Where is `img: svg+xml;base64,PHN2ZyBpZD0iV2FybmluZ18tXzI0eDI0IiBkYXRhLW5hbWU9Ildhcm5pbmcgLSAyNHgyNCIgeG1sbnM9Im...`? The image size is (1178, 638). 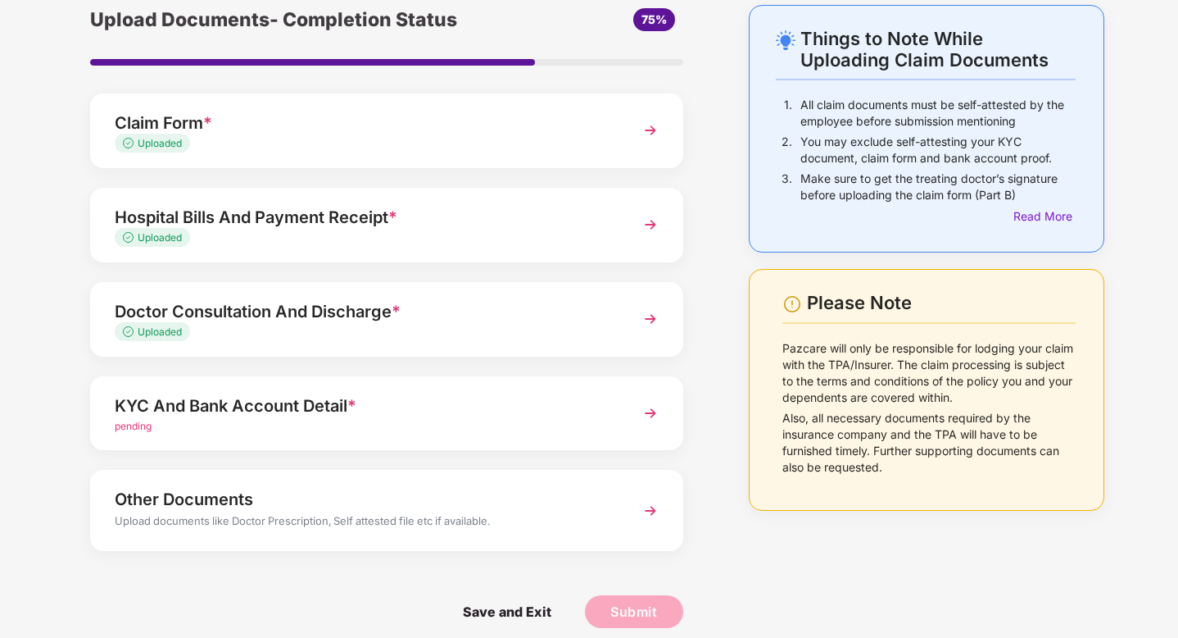 img: svg+xml;base64,PHN2ZyBpZD0iV2FybmluZ18tXzI0eDI0IiBkYXRhLW5hbWU9Ildhcm5pbmcgLSAyNHgyNCIgeG1sbnM9Im... is located at coordinates (792, 304).